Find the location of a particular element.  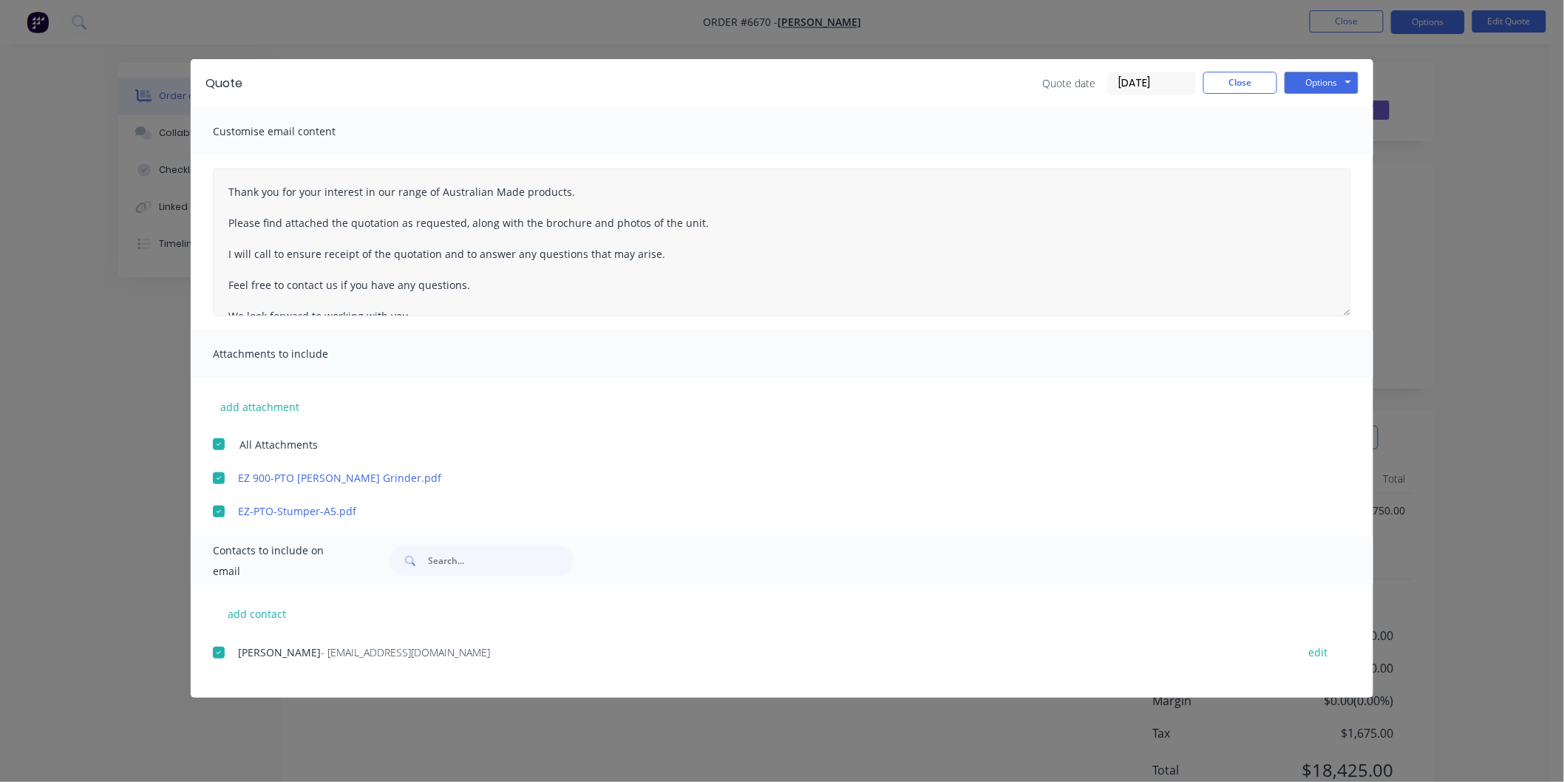

button: add contact is located at coordinates (257, 614).